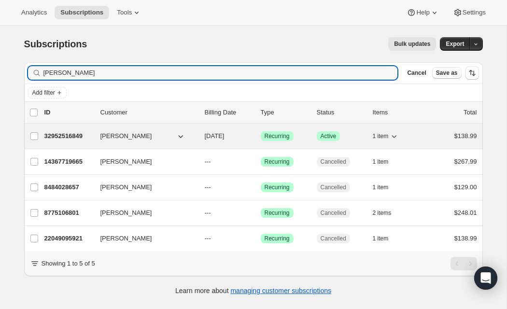  I want to click on div: IDCustomerBilling DateTypeStatusItemsTotal, so click(261, 112).